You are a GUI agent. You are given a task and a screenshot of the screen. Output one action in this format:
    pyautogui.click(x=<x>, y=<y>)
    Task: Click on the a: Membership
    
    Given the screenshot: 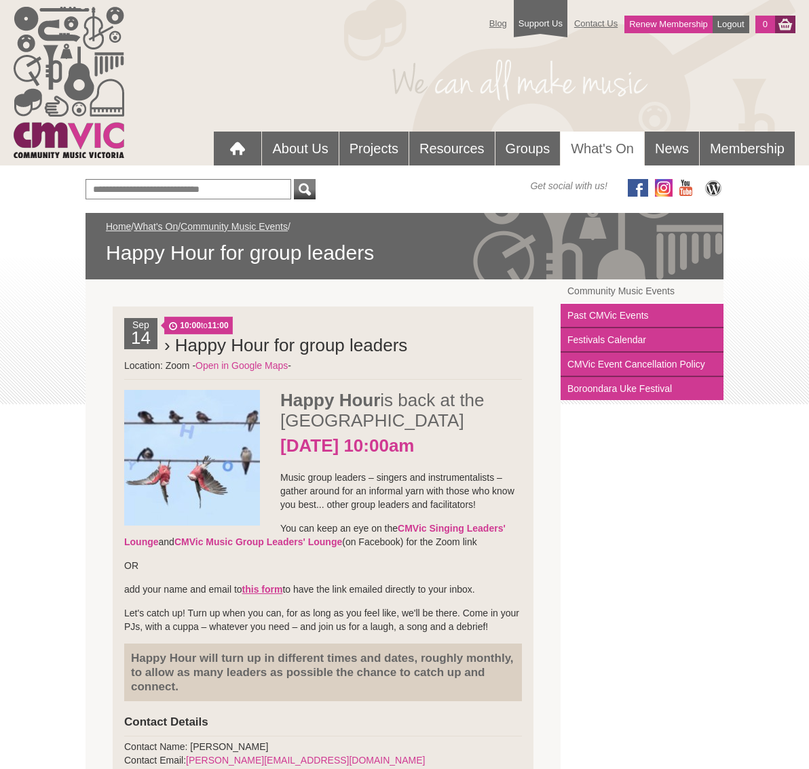 What is the action you would take?
    pyautogui.click(x=747, y=149)
    